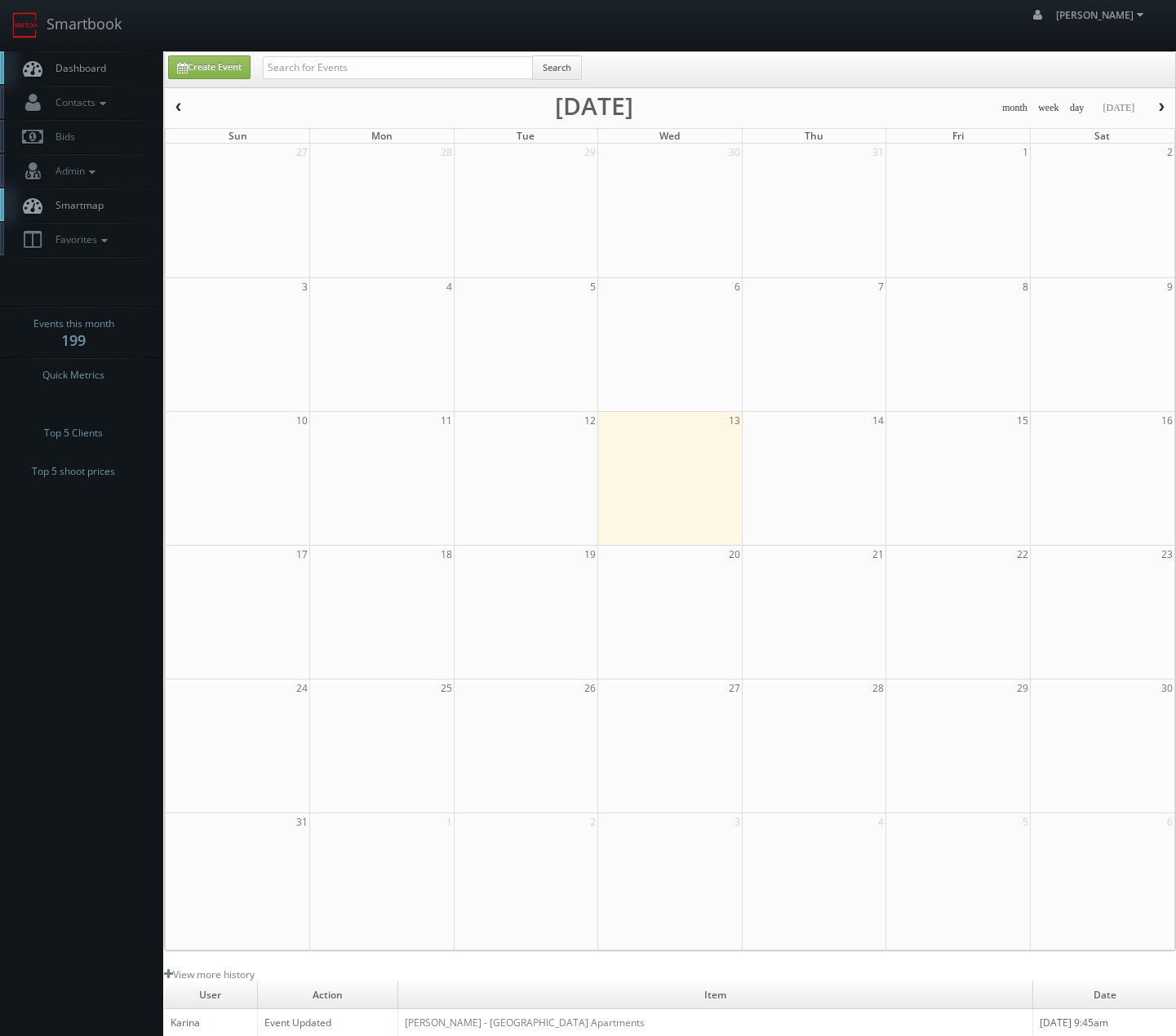 The image size is (1176, 1036). Describe the element at coordinates (78, 102) in the screenshot. I see `span: Contacts` at that location.